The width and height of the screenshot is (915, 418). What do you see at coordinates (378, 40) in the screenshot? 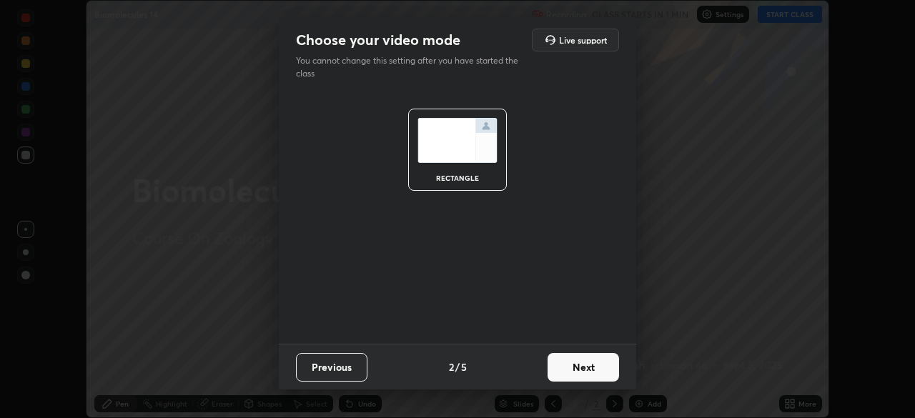
I see `h2: Choose your video mode` at bounding box center [378, 40].